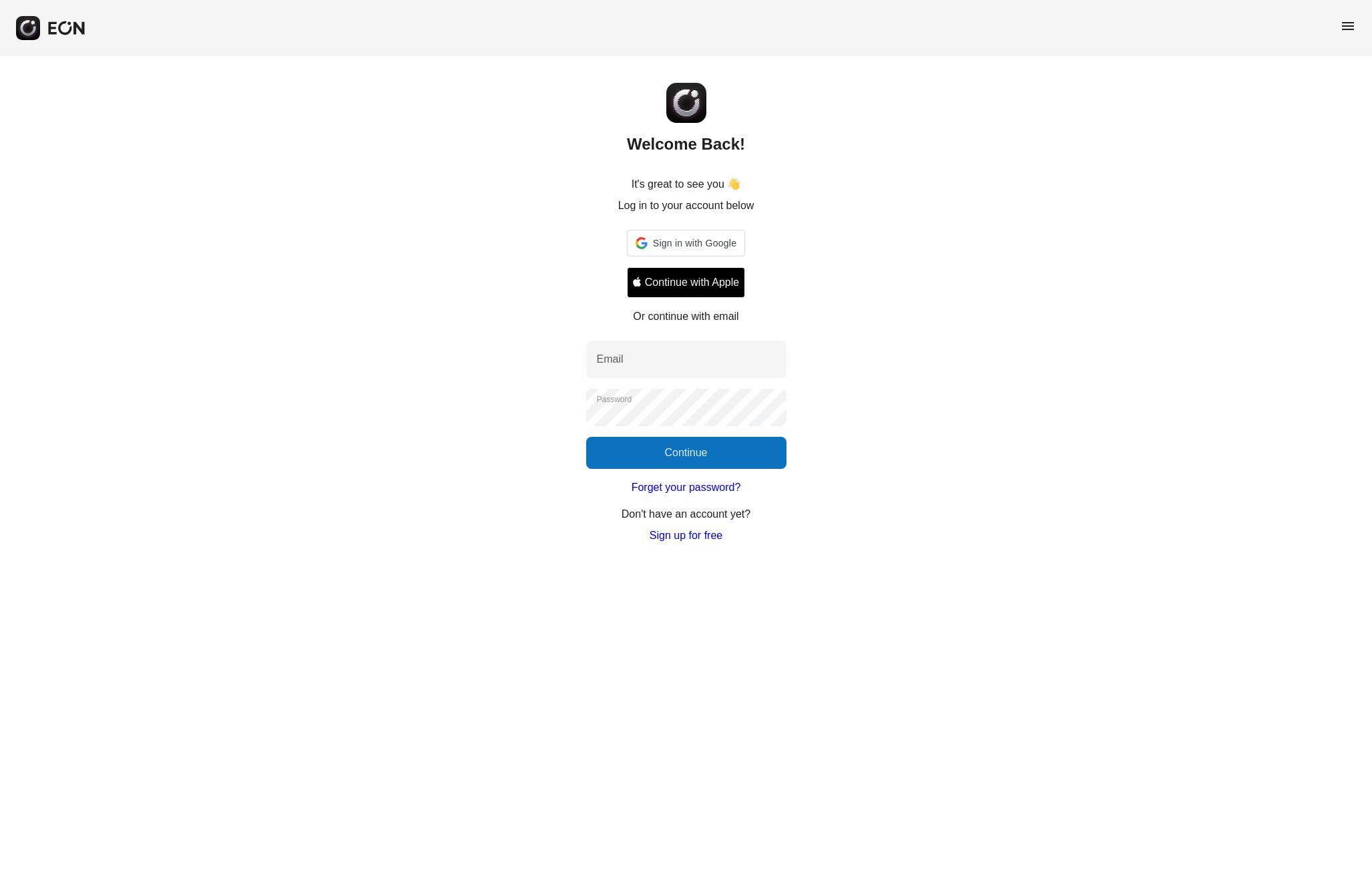  What do you see at coordinates (695, 243) in the screenshot?
I see `span: Sign in with Google` at bounding box center [695, 243].